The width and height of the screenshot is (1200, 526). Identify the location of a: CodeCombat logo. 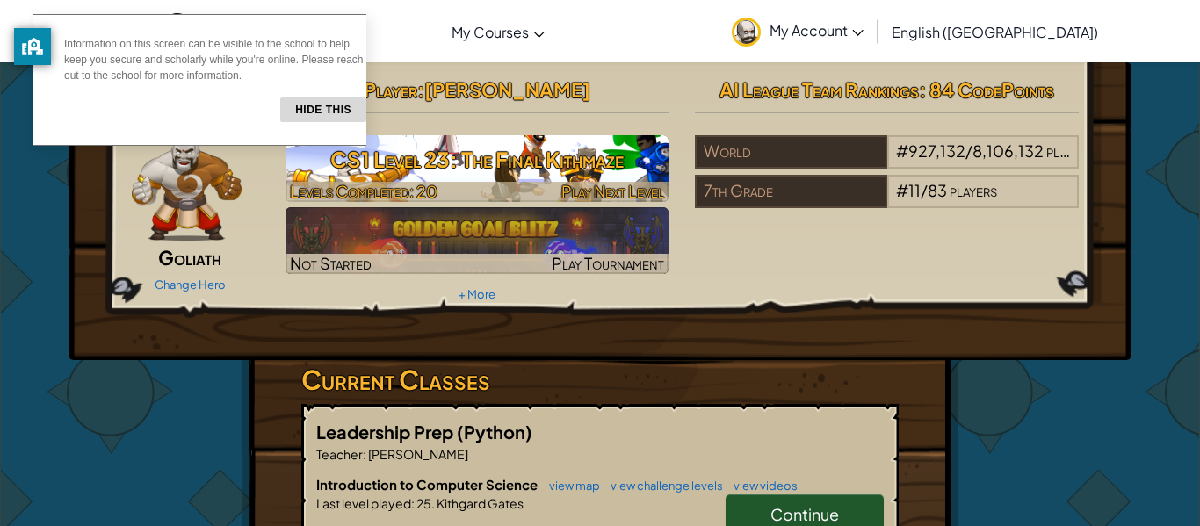
(183, 31).